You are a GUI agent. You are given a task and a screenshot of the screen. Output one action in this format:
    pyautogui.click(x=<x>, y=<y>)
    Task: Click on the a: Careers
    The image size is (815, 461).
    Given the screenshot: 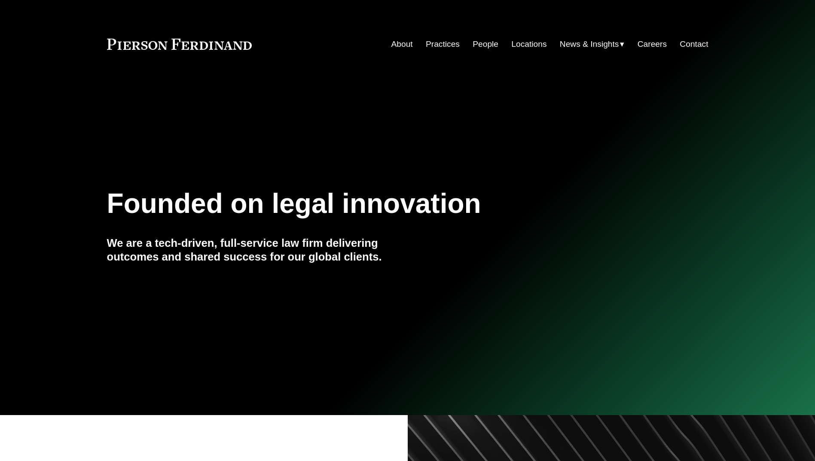 What is the action you would take?
    pyautogui.click(x=652, y=44)
    